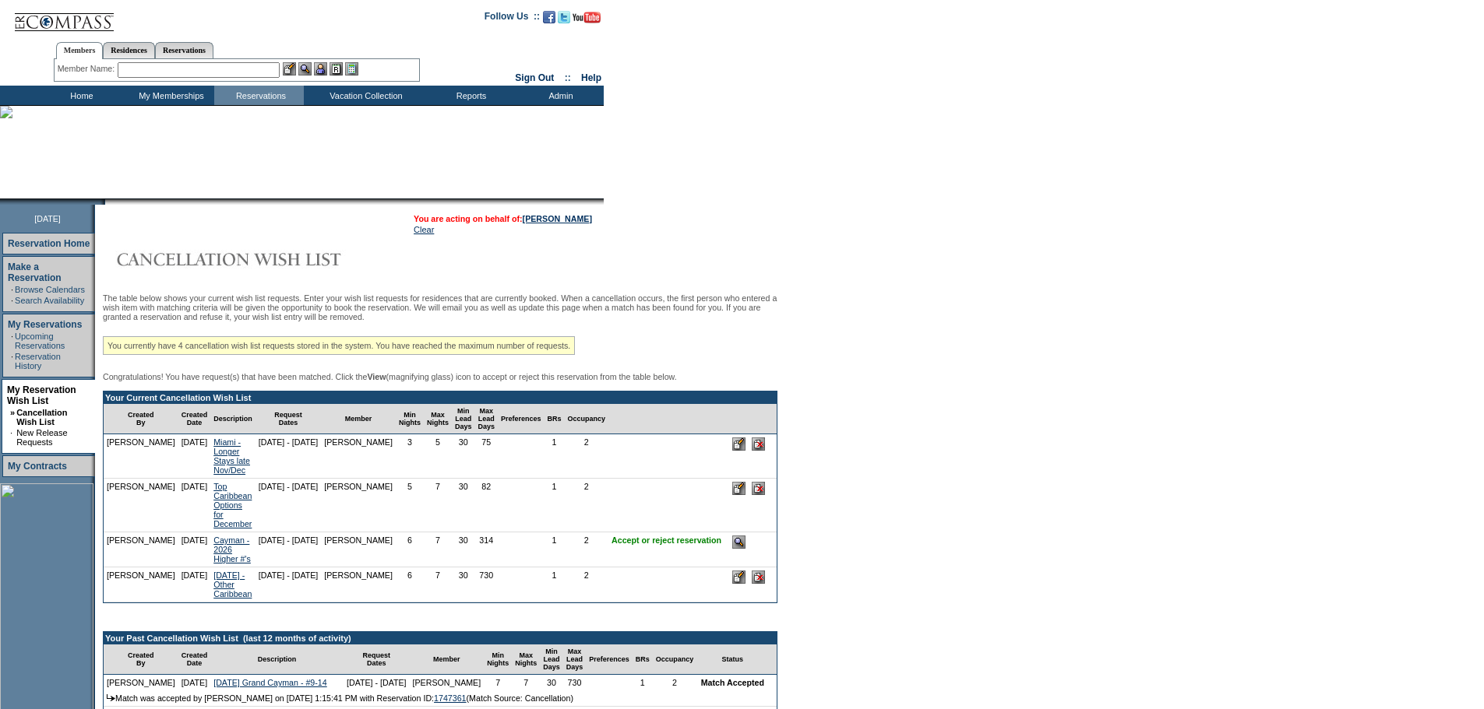 Image resolution: width=1484 pixels, height=709 pixels. Describe the element at coordinates (440, 639) in the screenshot. I see `td: Your Past Cancellation Wish List (last 12 months of activity)` at that location.